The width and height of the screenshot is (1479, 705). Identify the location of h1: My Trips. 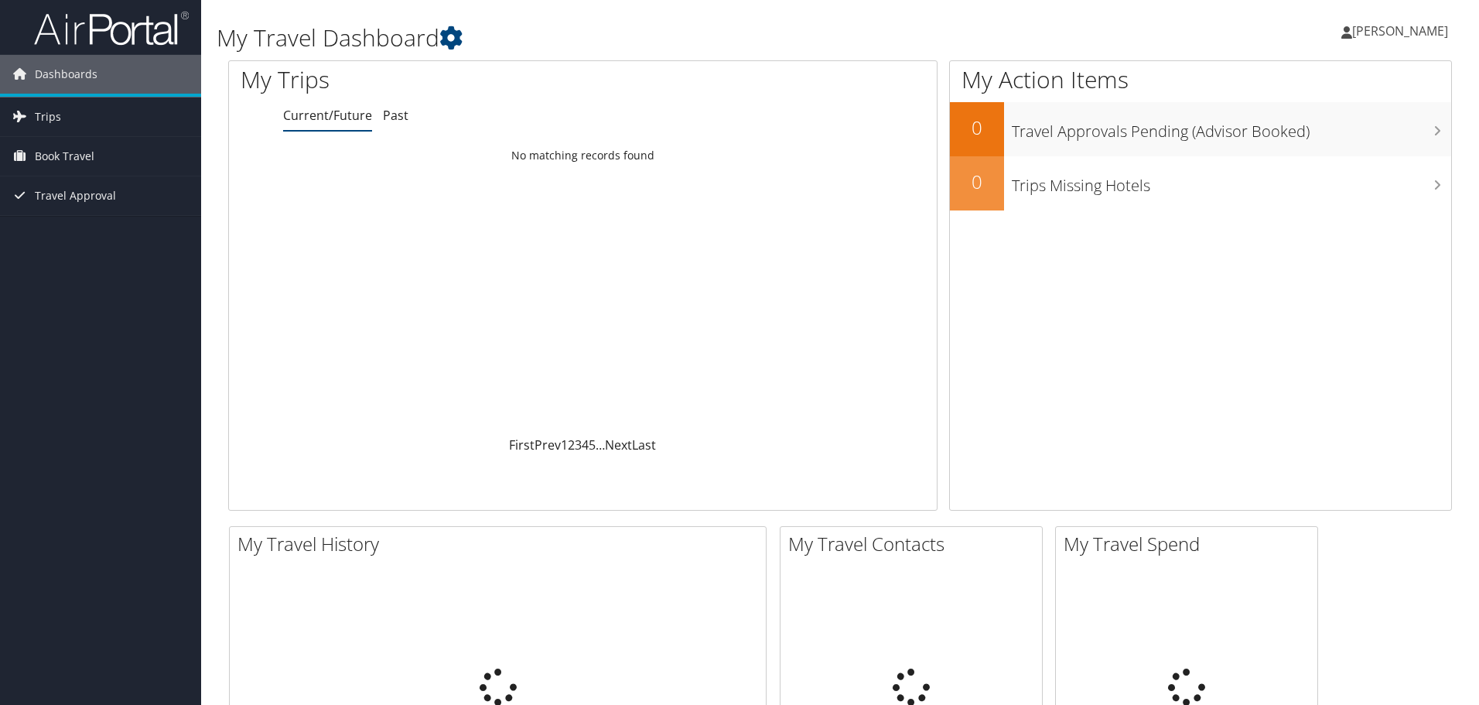
(435, 80).